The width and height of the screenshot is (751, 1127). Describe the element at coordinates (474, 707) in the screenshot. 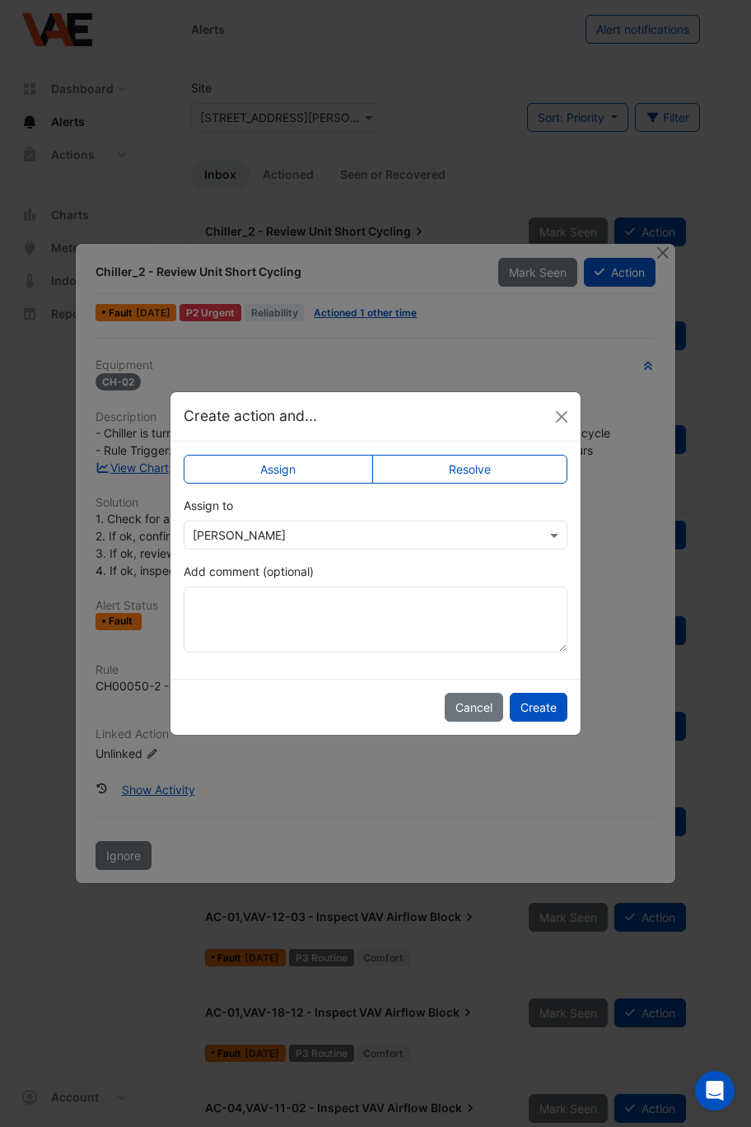

I see `button: Cancel` at that location.